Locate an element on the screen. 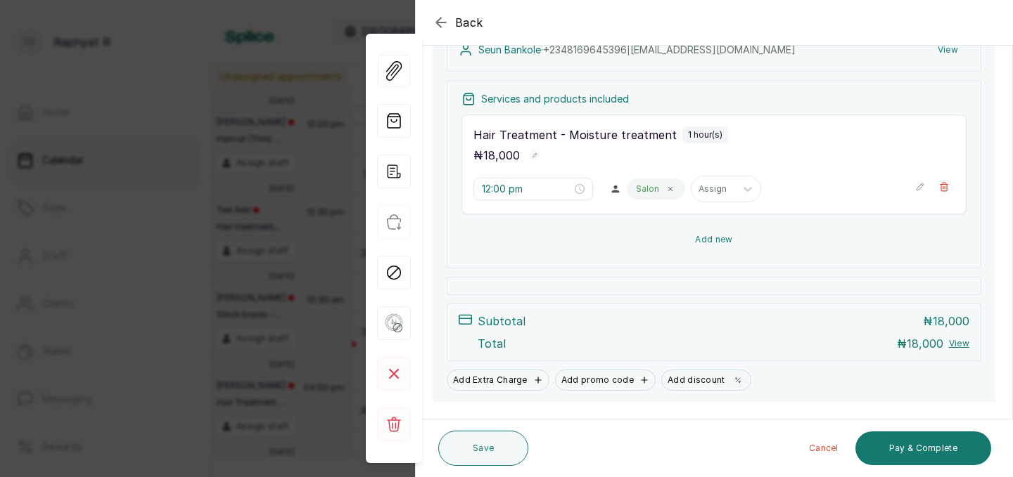 The width and height of the screenshot is (1013, 477). p: Total is located at coordinates (491, 344).